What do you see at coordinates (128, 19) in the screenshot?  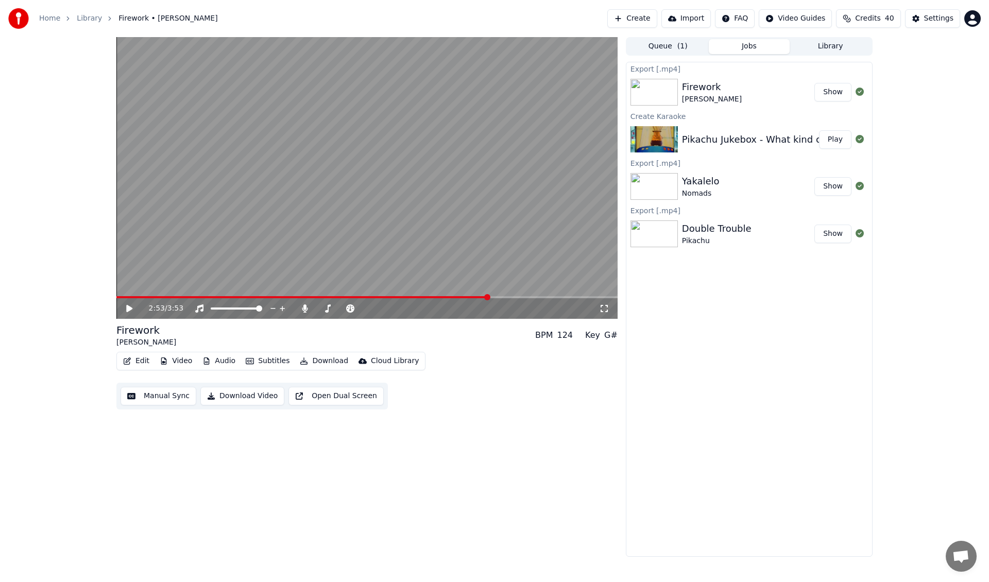 I see `nav: breadcrumb` at bounding box center [128, 19].